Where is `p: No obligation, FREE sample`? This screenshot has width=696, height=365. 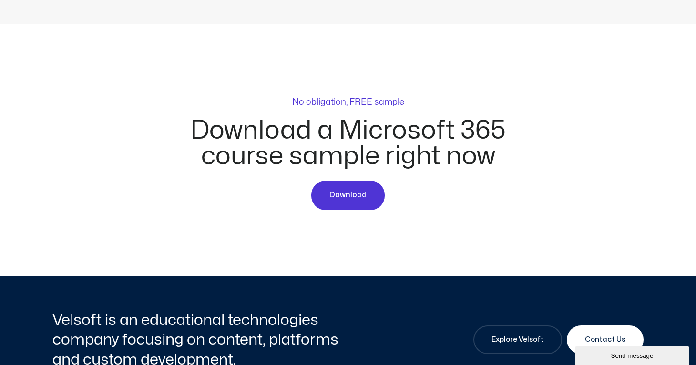 p: No obligation, FREE sample is located at coordinates (348, 103).